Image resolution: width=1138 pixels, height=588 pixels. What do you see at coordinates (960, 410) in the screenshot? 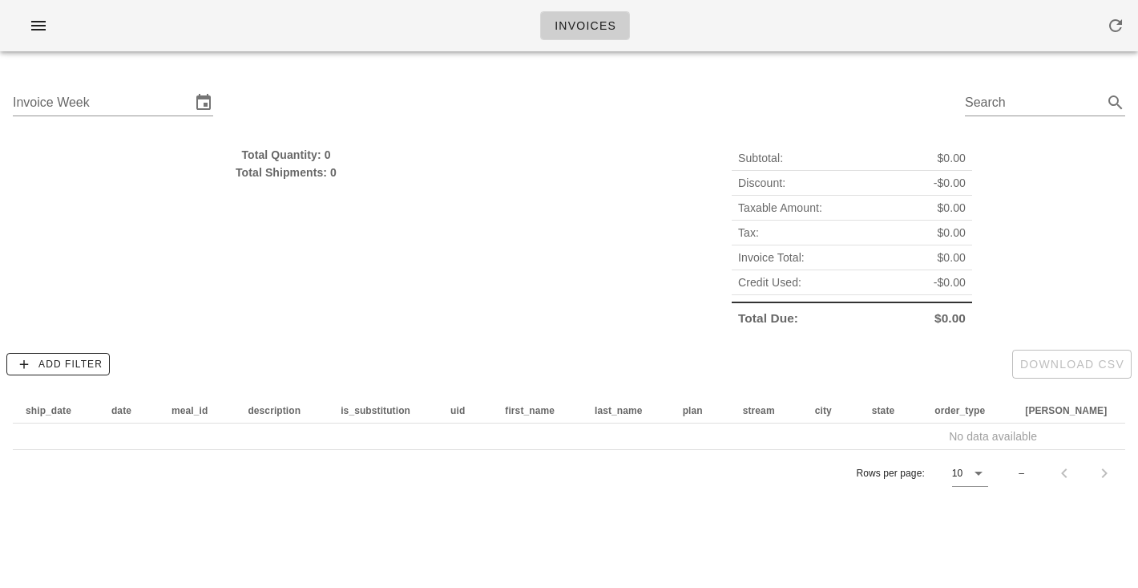
I see `span: order_type` at bounding box center [960, 410].